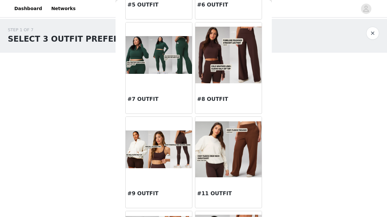 This screenshot has height=217, width=387. Describe the element at coordinates (78, 30) in the screenshot. I see `div: STEP 1 OF 7` at that location.